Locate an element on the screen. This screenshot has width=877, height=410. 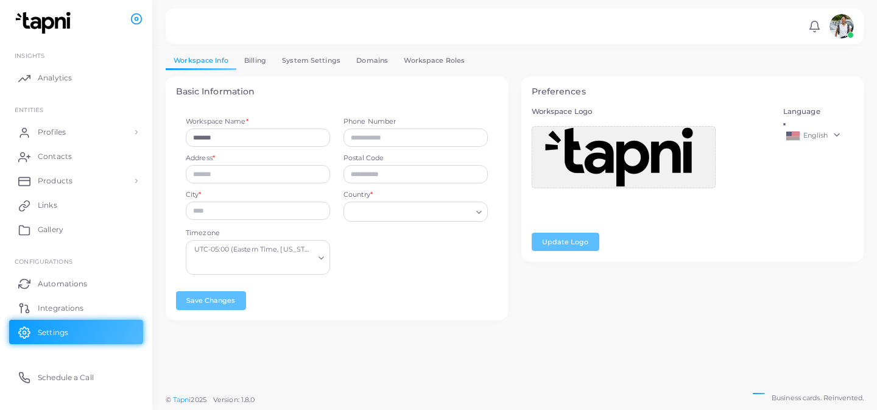
a: System Settings is located at coordinates (311, 60).